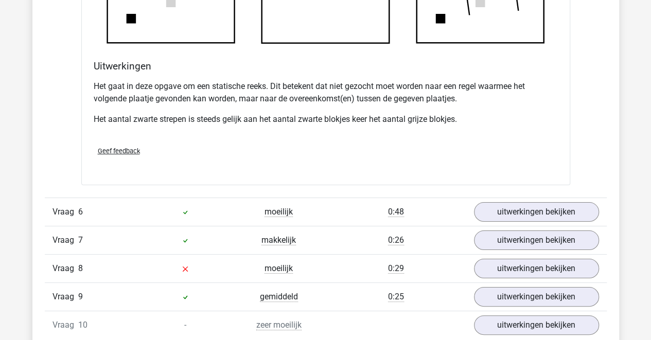  Describe the element at coordinates (279, 297) in the screenshot. I see `span: gemiddeld` at that location.